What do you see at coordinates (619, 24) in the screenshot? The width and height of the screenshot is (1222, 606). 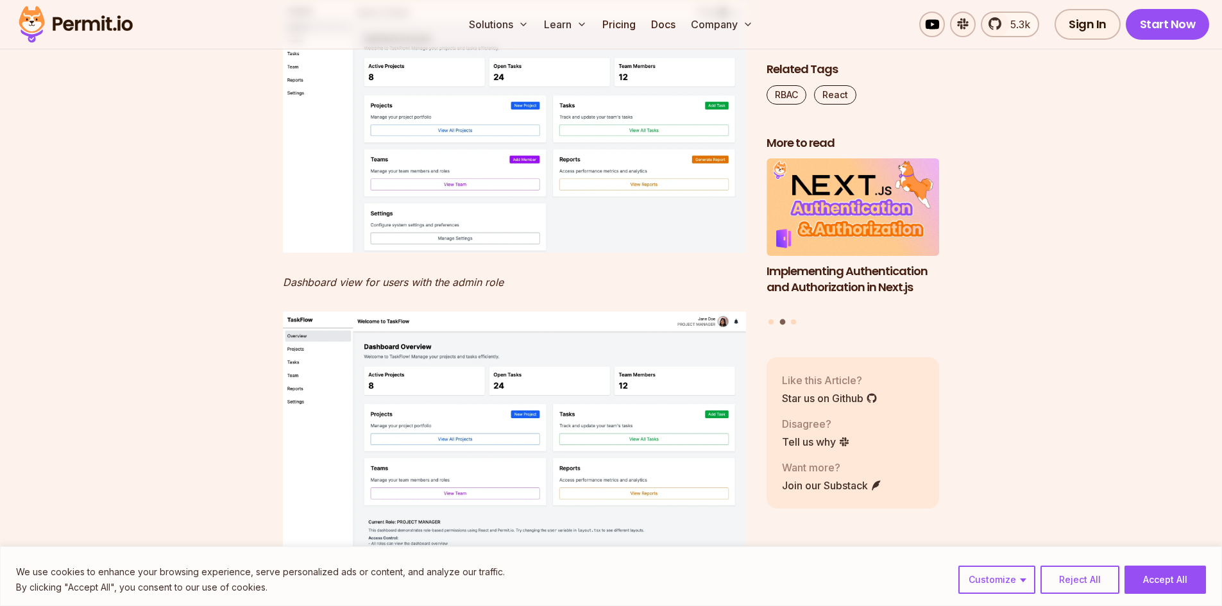 I see `a: Pricing` at bounding box center [619, 24].